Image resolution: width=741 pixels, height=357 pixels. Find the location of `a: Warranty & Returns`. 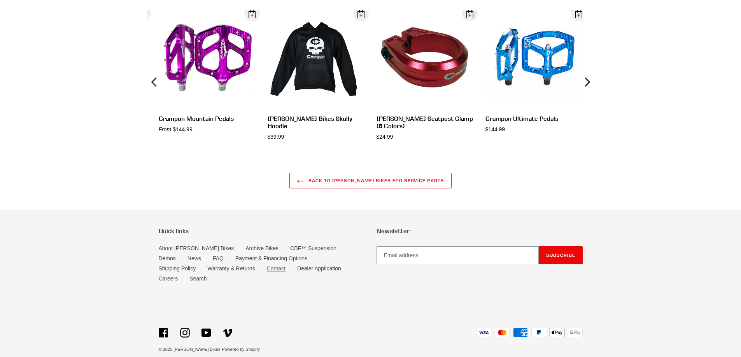

a: Warranty & Returns is located at coordinates (231, 269).